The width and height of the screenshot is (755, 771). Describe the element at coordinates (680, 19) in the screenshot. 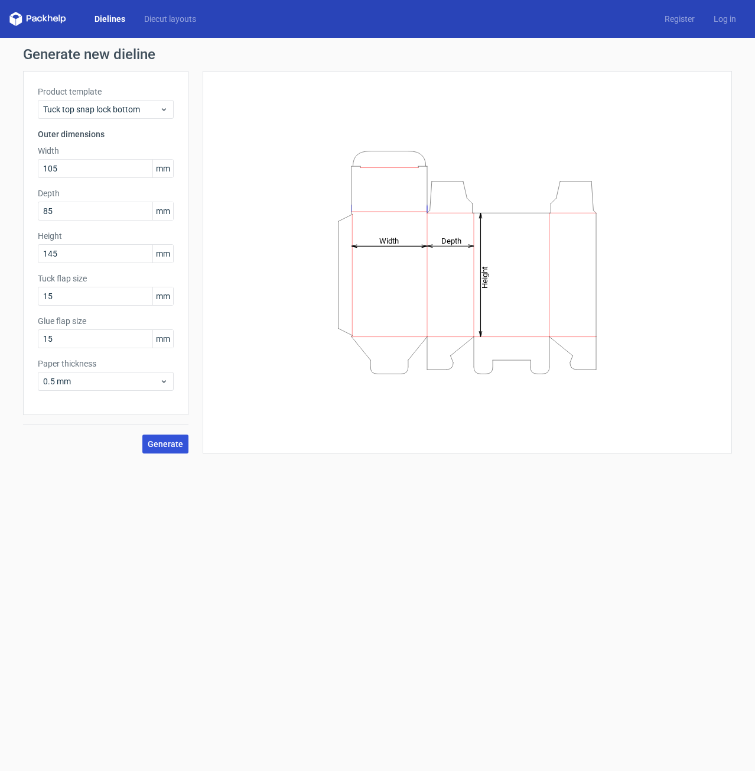

I see `a: Register` at that location.